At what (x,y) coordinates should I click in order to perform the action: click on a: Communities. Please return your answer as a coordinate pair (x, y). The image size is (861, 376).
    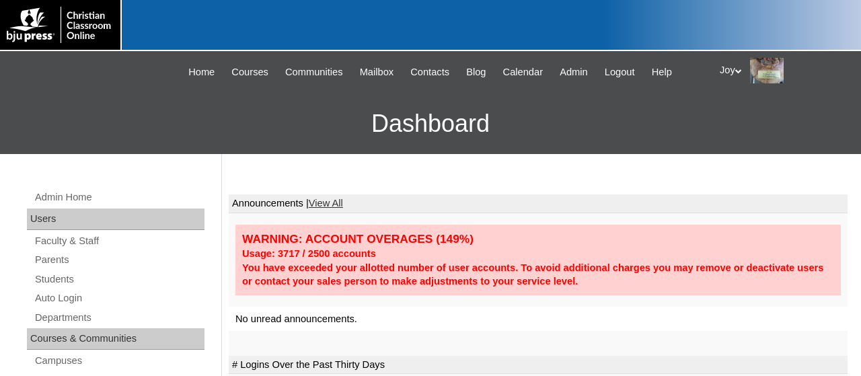
    Looking at the image, I should click on (314, 72).